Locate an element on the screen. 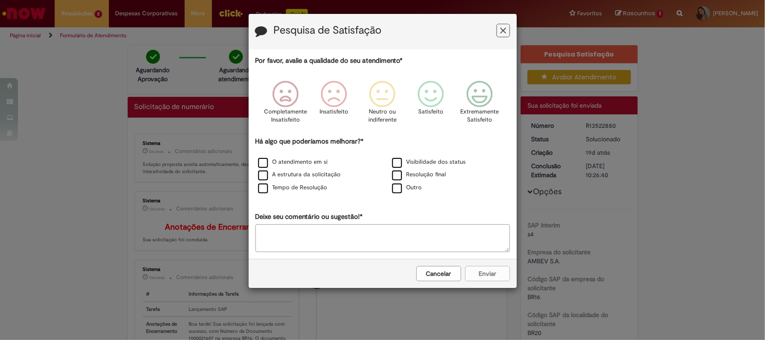  div: Neutro ou indiferente is located at coordinates (382, 104).